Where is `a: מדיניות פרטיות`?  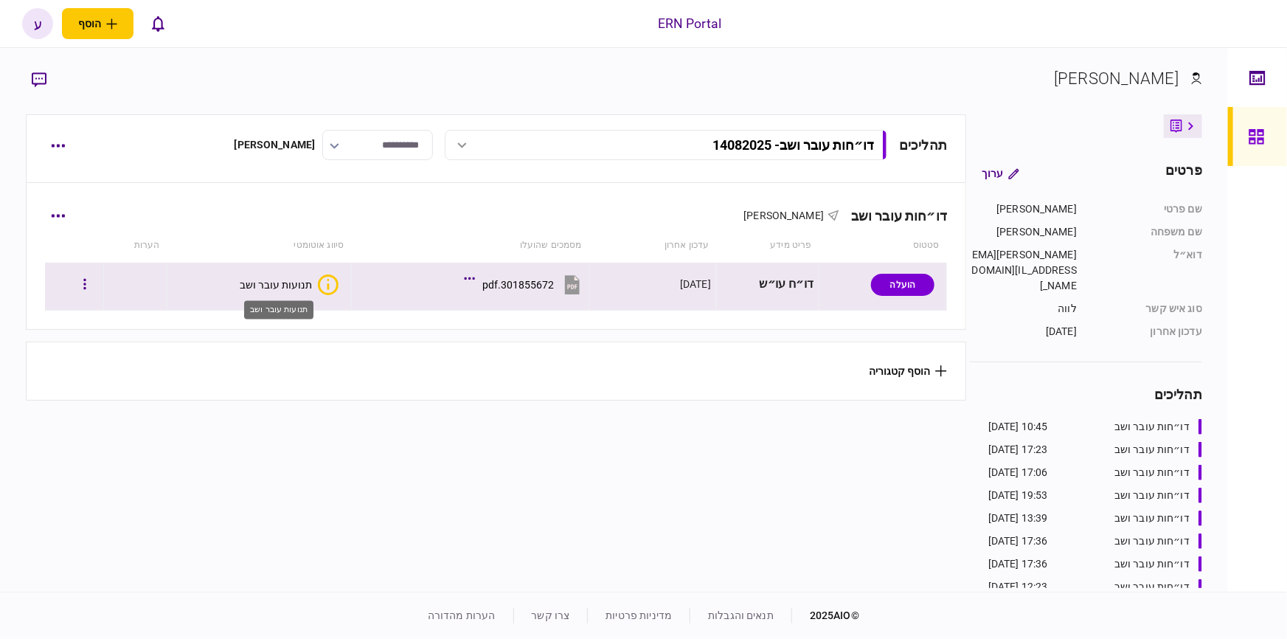
a: מדיניות פרטיות is located at coordinates (639, 615).